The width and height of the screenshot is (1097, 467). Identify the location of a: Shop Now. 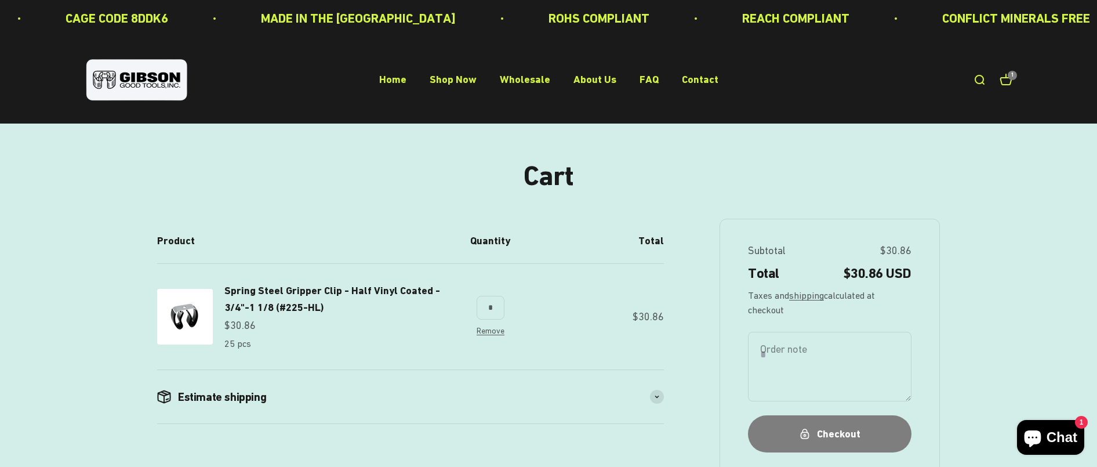
(453, 79).